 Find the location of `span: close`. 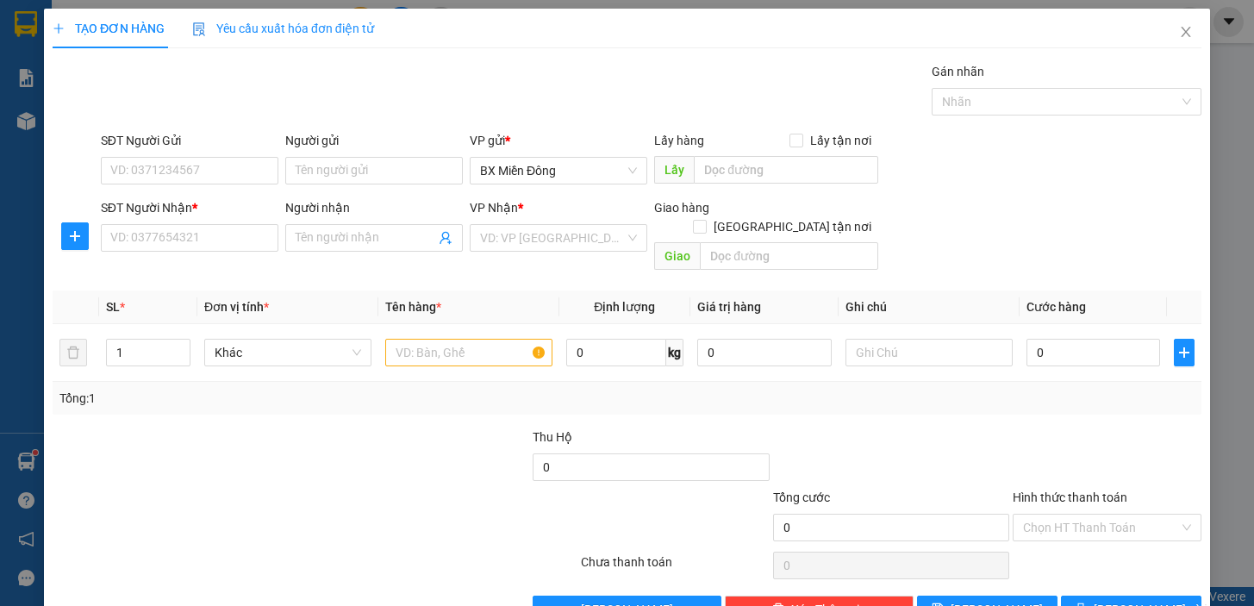

span: close is located at coordinates (1186, 32).